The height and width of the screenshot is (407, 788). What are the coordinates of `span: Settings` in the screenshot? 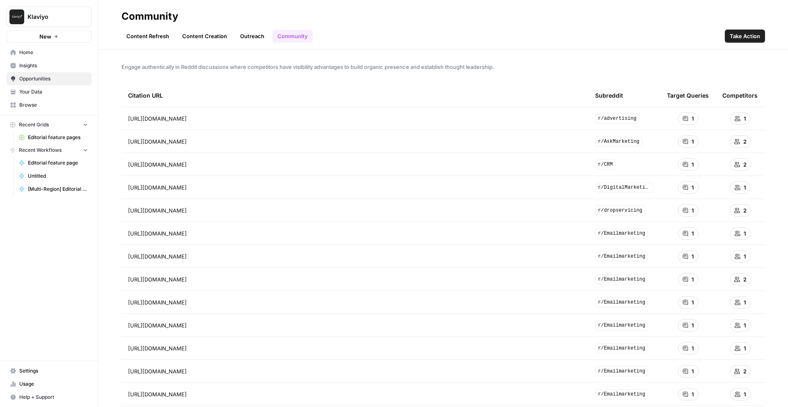 It's located at (53, 371).